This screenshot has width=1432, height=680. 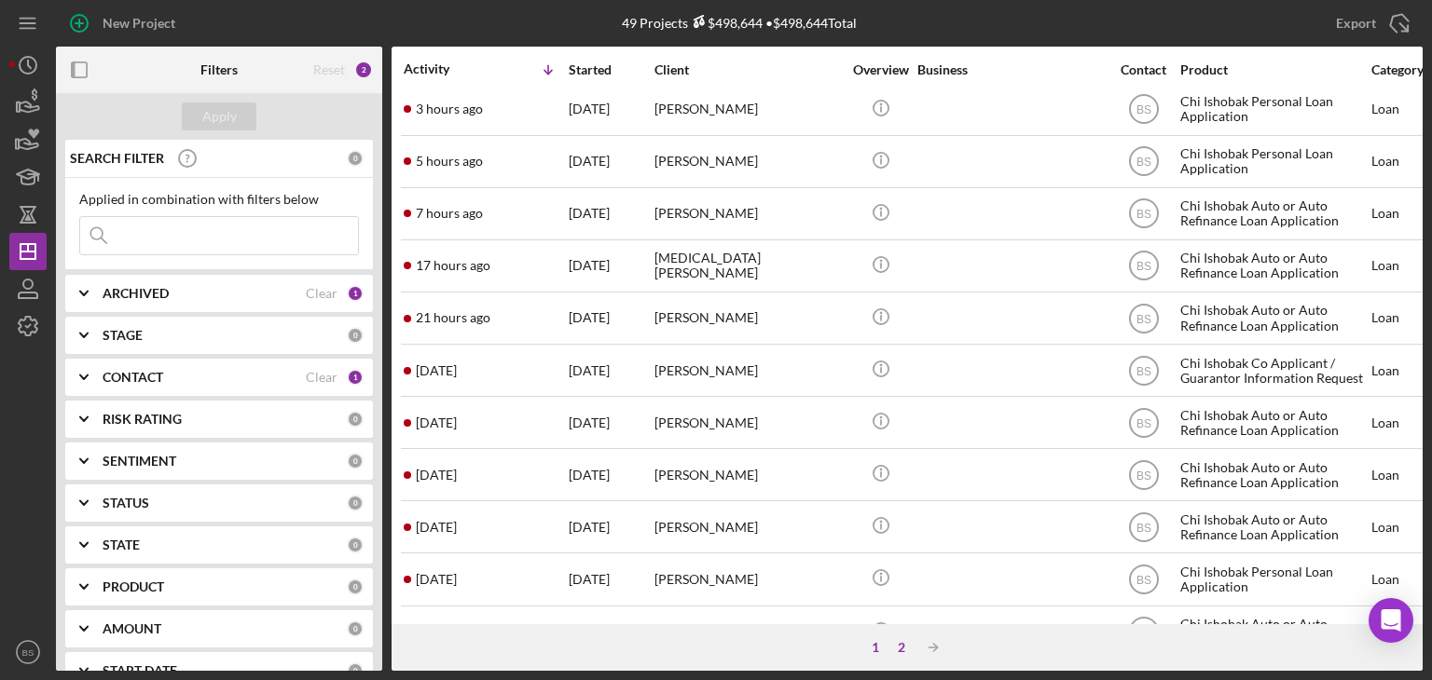 What do you see at coordinates (219, 70) in the screenshot?
I see `b: Filters` at bounding box center [219, 70].